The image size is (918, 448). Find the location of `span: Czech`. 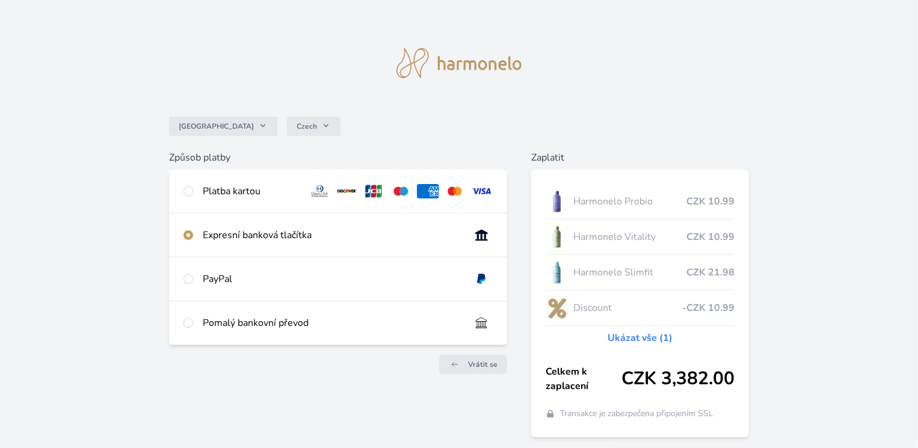

span: Czech is located at coordinates (307, 126).